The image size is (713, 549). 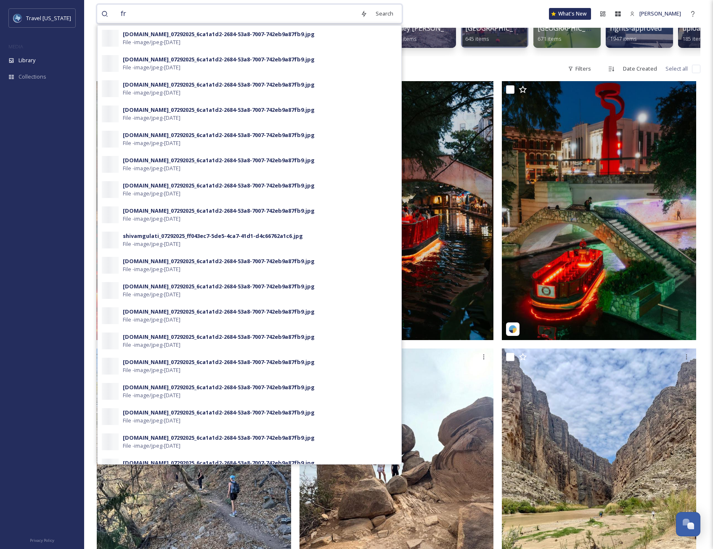 I want to click on input: Search your library, so click(x=236, y=14).